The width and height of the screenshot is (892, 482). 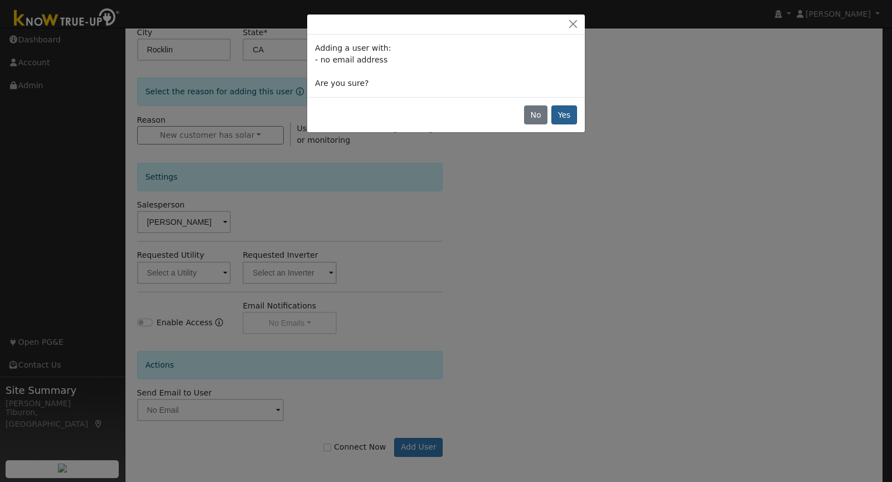 What do you see at coordinates (564, 115) in the screenshot?
I see `button: Yes` at bounding box center [564, 115].